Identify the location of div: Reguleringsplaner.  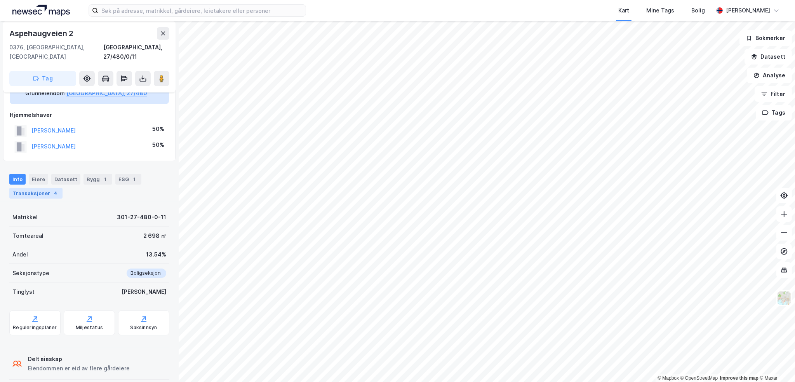
(35, 327).